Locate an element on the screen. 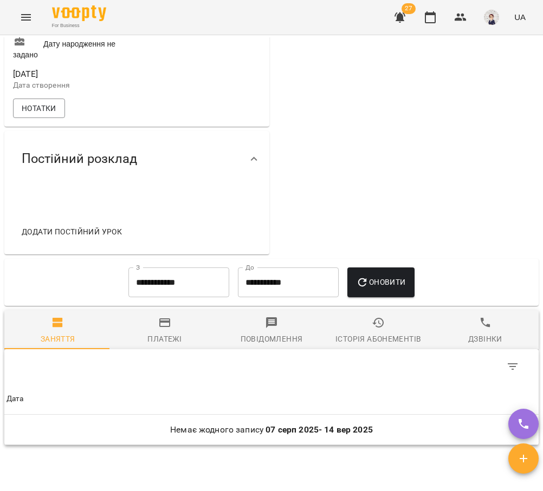  button: Оновити is located at coordinates (380, 283).